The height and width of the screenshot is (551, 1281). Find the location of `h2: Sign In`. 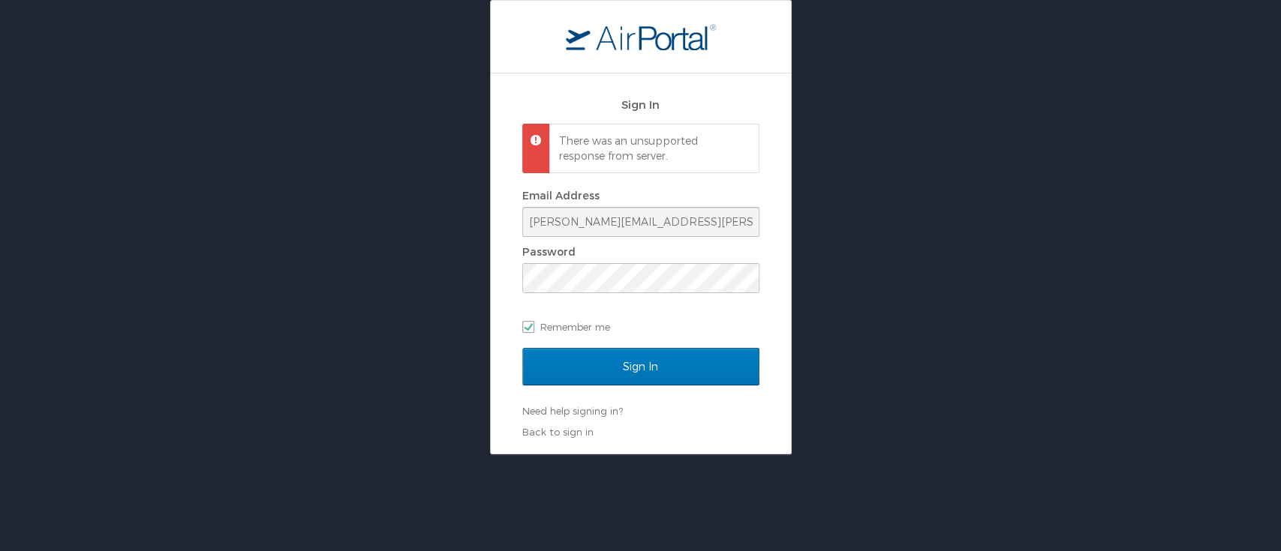

h2: Sign In is located at coordinates (641, 104).